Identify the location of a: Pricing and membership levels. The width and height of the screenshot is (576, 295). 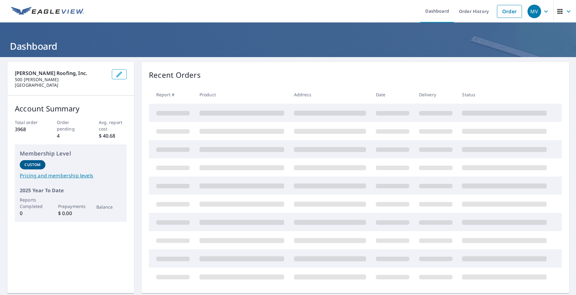
(71, 176).